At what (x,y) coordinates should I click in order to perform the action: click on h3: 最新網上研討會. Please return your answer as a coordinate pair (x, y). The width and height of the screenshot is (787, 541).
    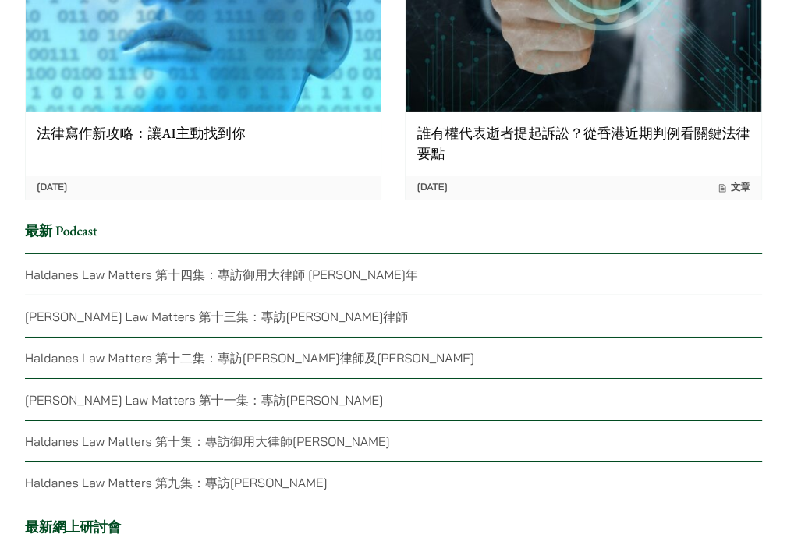
    Looking at the image, I should click on (393, 527).